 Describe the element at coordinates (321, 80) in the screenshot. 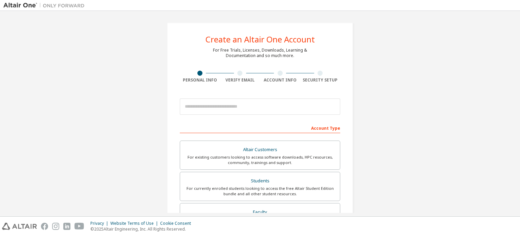

I see `div: Security Setup` at that location.